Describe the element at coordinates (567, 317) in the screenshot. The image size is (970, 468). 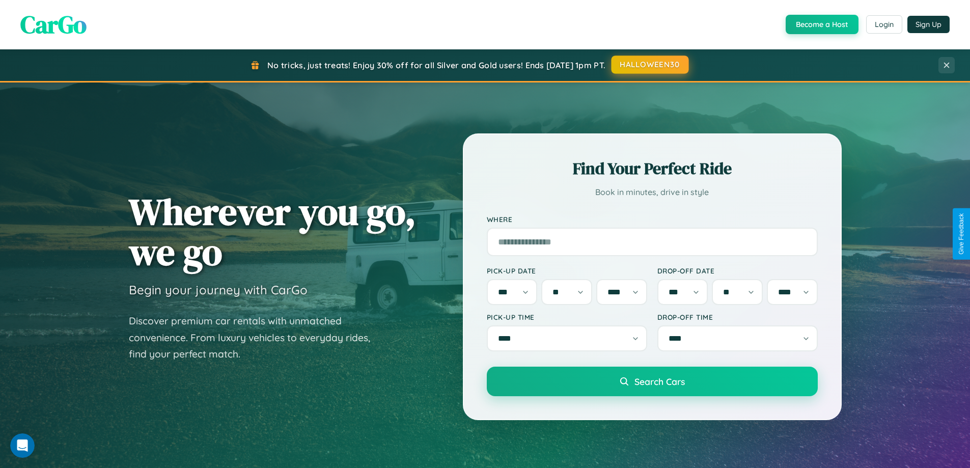
I see `label: Pick-up Time` at that location.